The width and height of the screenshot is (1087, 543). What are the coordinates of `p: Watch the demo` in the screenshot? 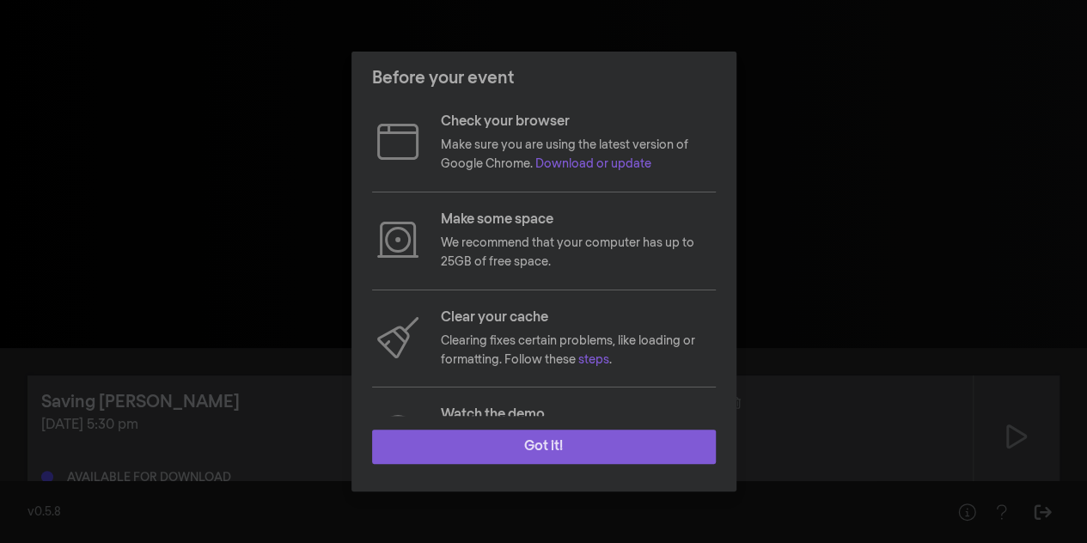 It's located at (579, 415).